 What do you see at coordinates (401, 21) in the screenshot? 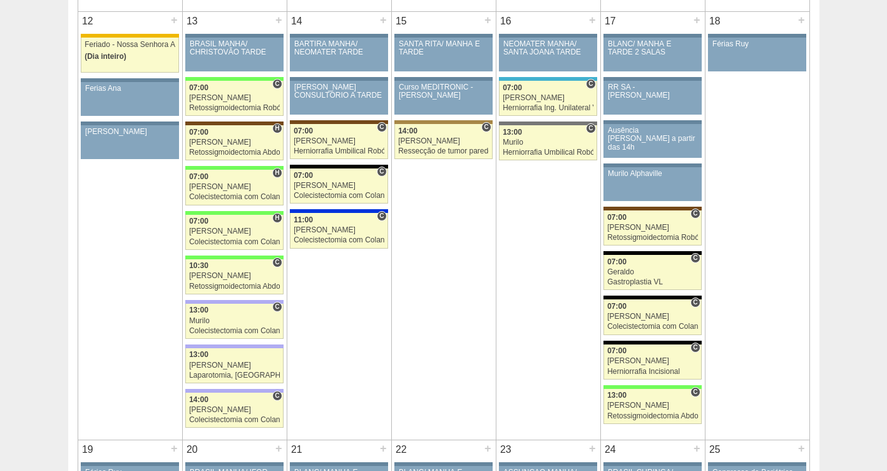
I see `div: 15` at bounding box center [401, 21].